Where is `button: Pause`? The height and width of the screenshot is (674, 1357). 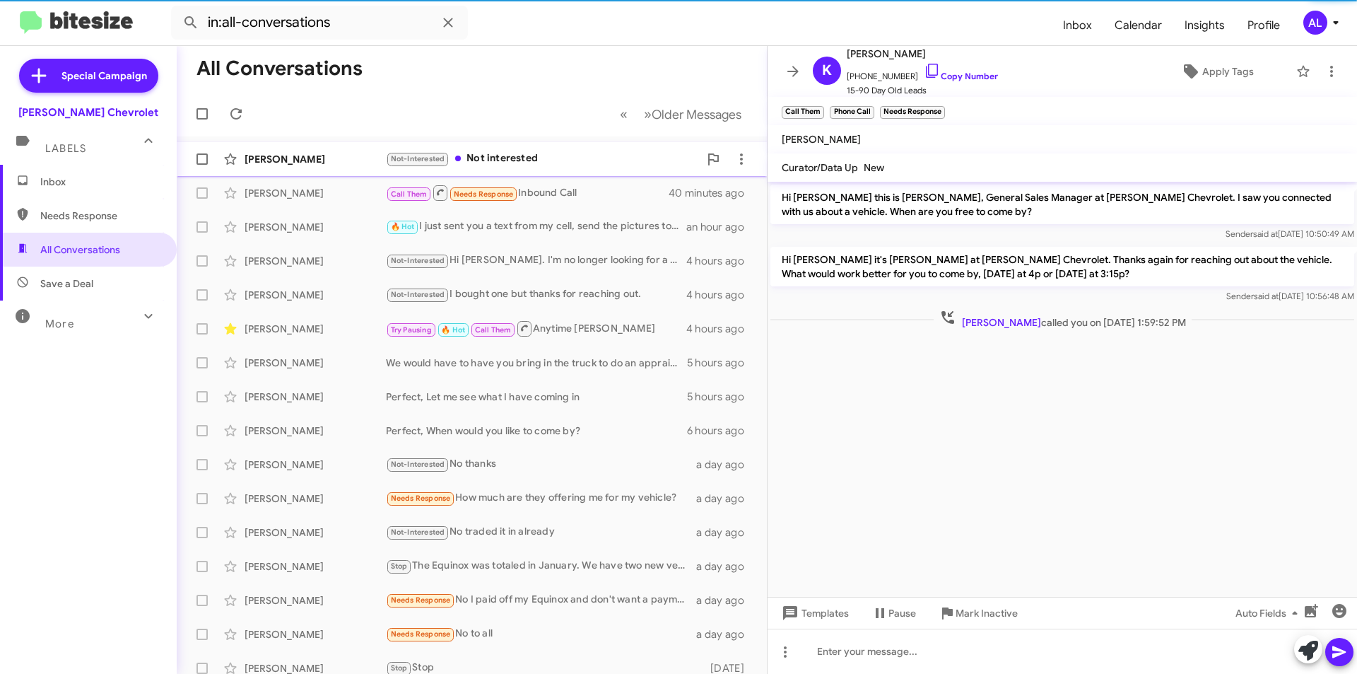
button: Pause is located at coordinates (894, 613).